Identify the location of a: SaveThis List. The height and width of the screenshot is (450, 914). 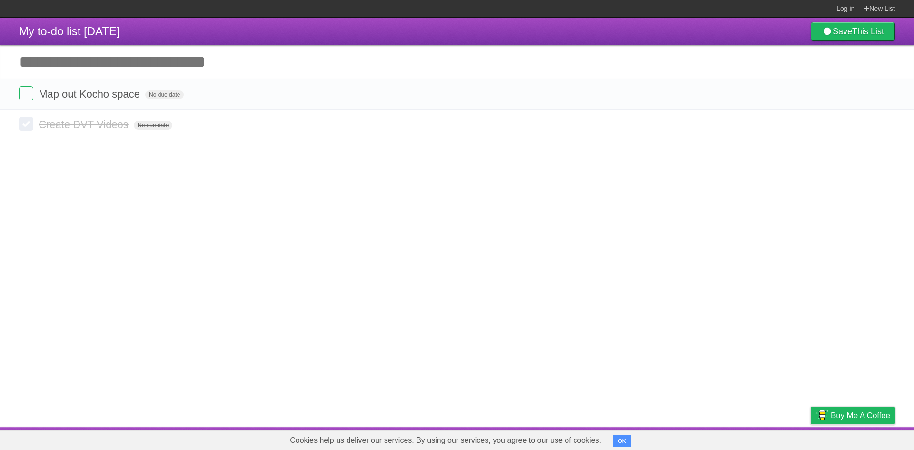
(853, 31).